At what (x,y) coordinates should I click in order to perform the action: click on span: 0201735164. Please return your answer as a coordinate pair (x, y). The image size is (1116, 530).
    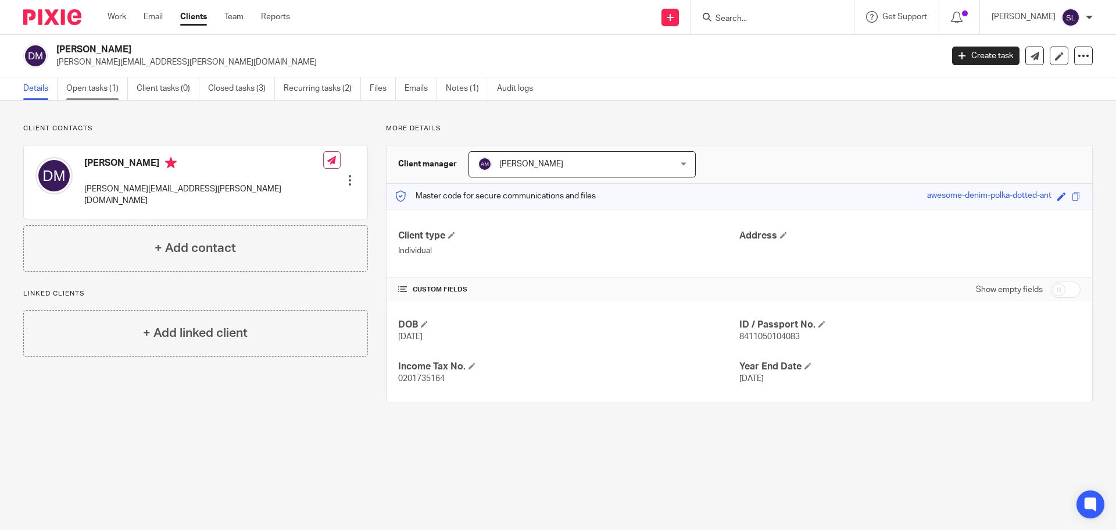
    Looking at the image, I should click on (422, 379).